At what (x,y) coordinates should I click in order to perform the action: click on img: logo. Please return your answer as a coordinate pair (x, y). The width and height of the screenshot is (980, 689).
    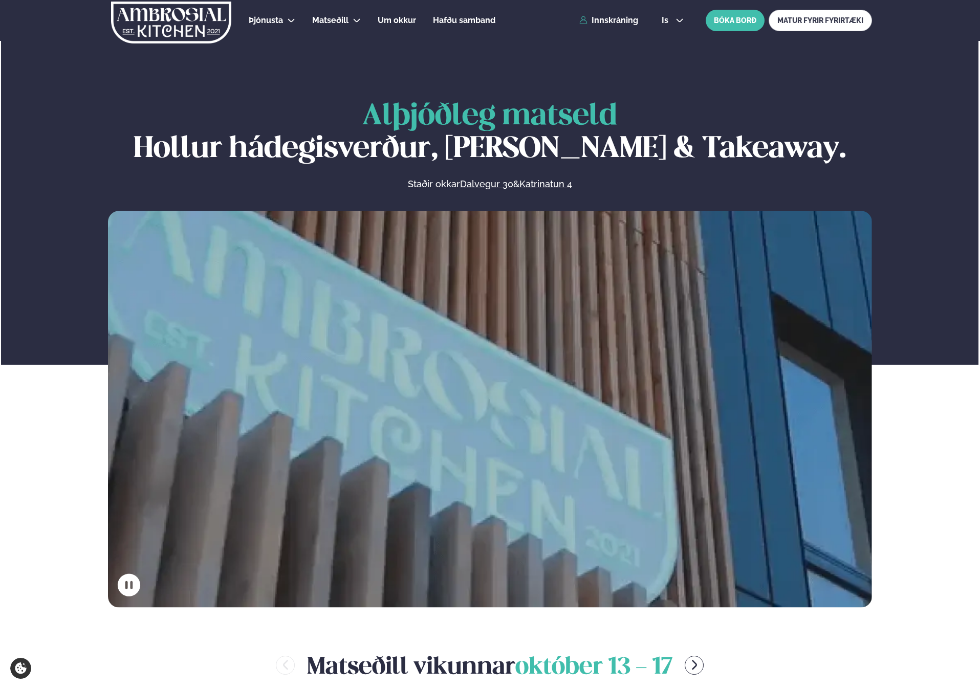
    Looking at the image, I should click on (171, 23).